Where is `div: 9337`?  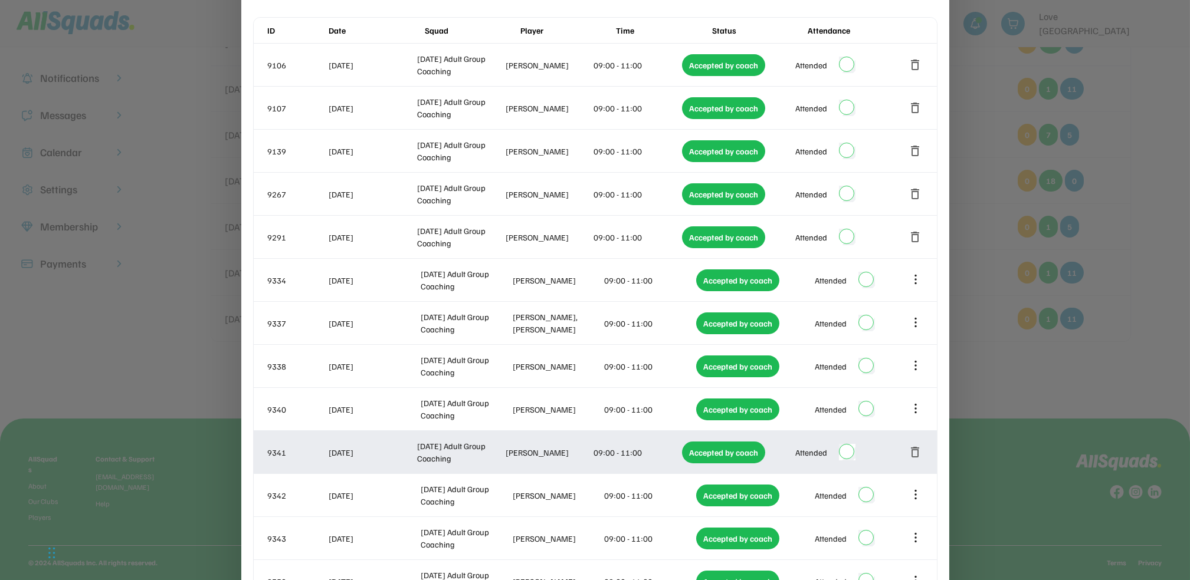
div: 9337 is located at coordinates (297, 323).